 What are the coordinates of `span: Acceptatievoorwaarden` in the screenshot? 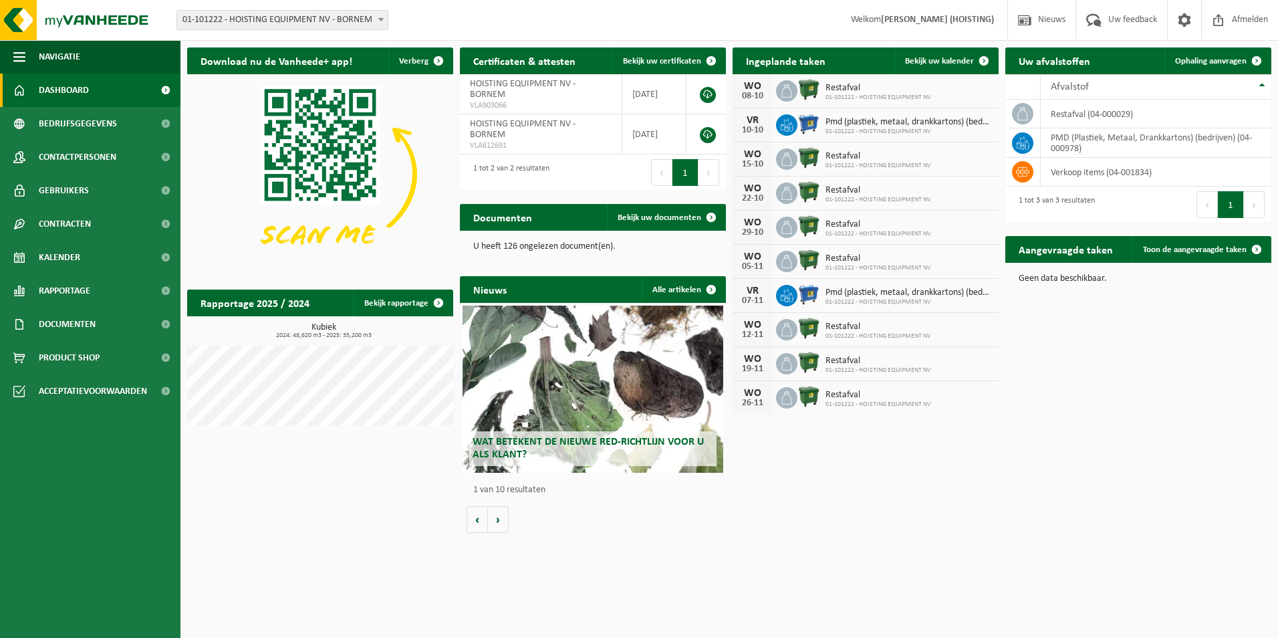 It's located at (93, 391).